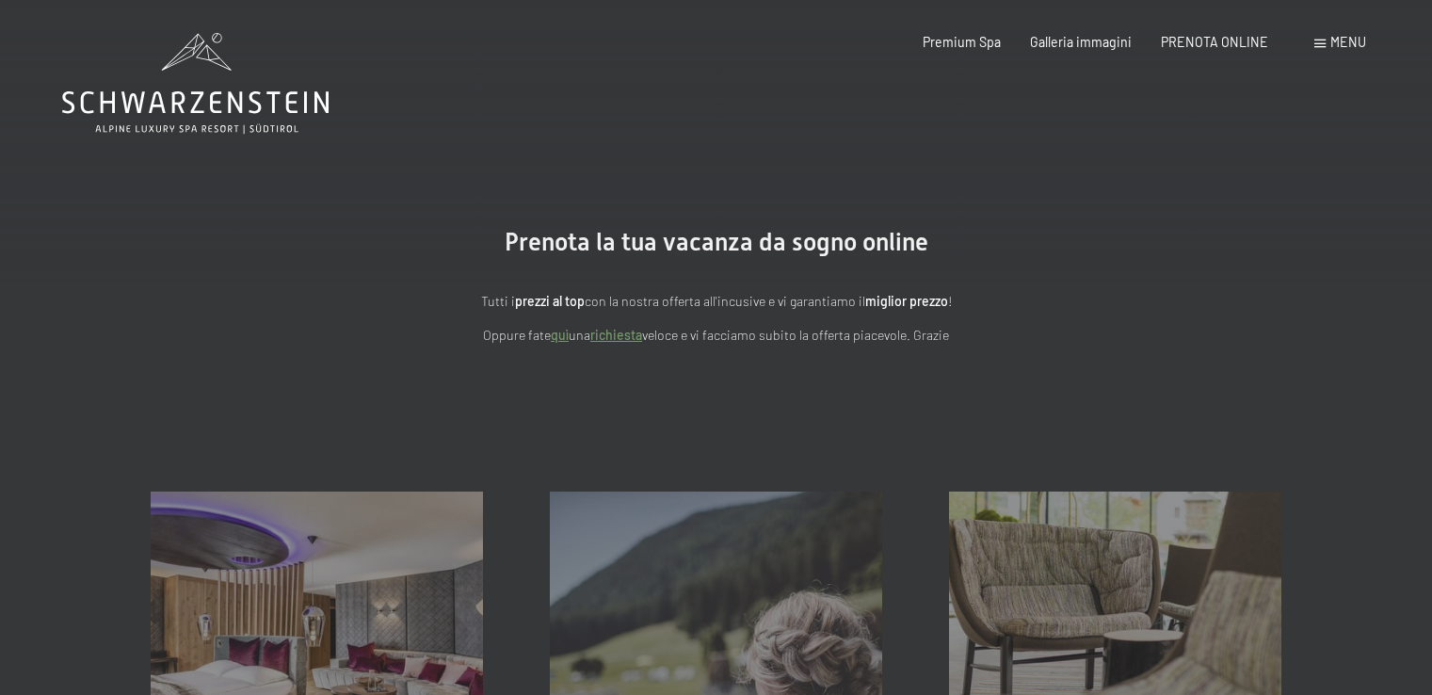  What do you see at coordinates (1081, 41) in the screenshot?
I see `span: Galleria immagini` at bounding box center [1081, 41].